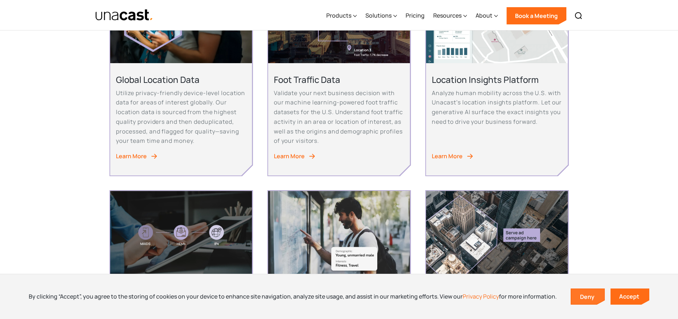  What do you see at coordinates (497, 107) in the screenshot?
I see `p: Analyze human mobility across the U.S. with Unacast’s location insights platform. Let our generat...` at bounding box center [497, 107].